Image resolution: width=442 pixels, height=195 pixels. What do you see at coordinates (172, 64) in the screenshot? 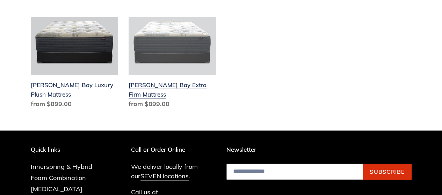
I see `a: Chadwick Bay Extra Firm Mattress` at bounding box center [172, 64].